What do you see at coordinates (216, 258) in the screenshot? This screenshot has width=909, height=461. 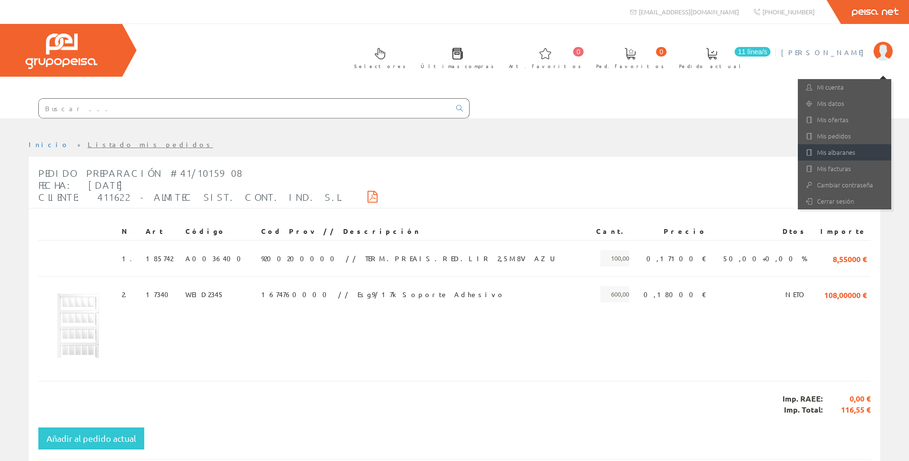 I see `span: A0036400` at bounding box center [216, 258].